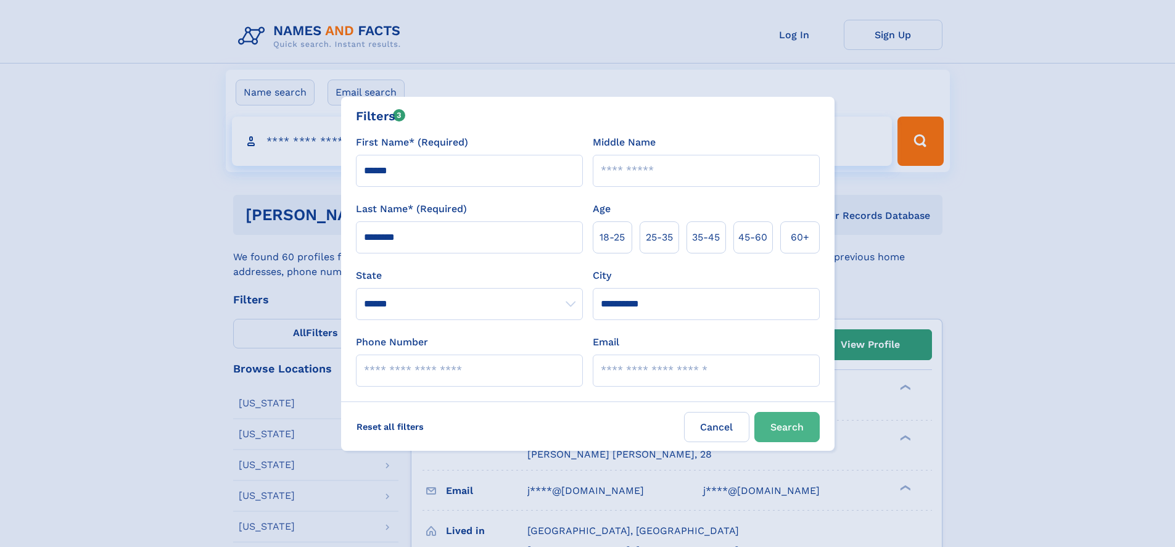  Describe the element at coordinates (412, 143) in the screenshot. I see `label: First Name* (Required)` at that location.